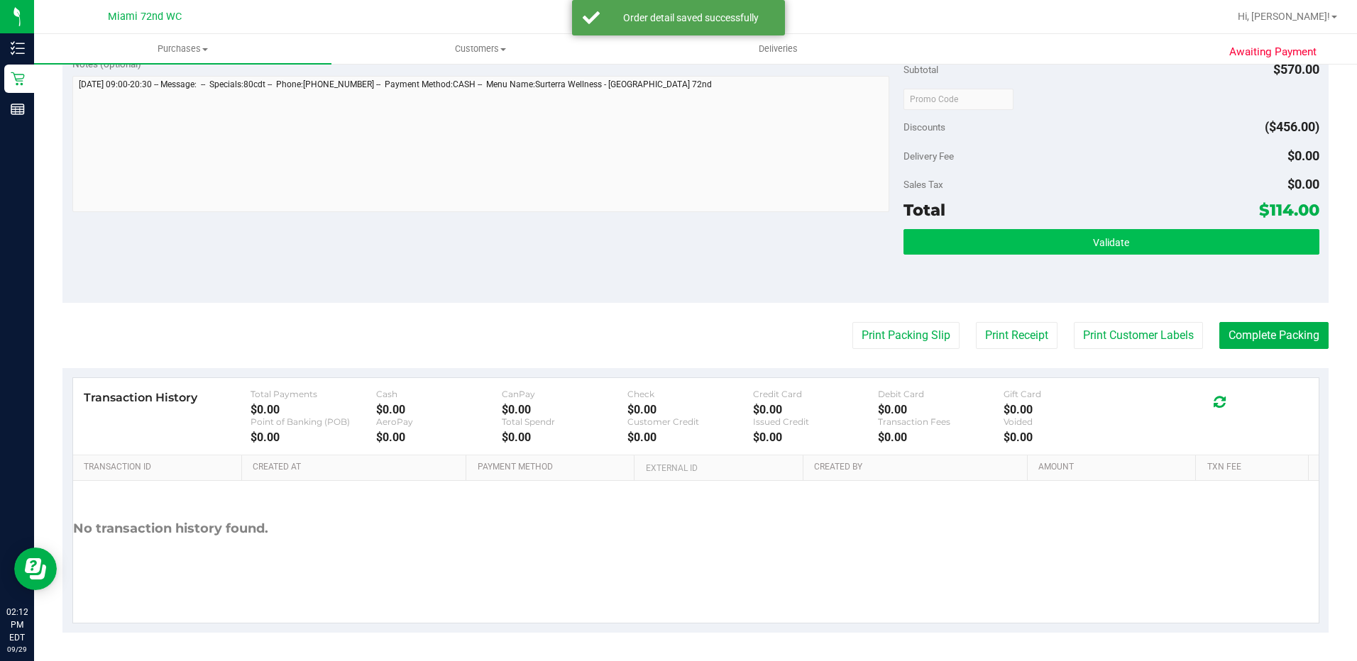  I want to click on a: Deliveries, so click(778, 49).